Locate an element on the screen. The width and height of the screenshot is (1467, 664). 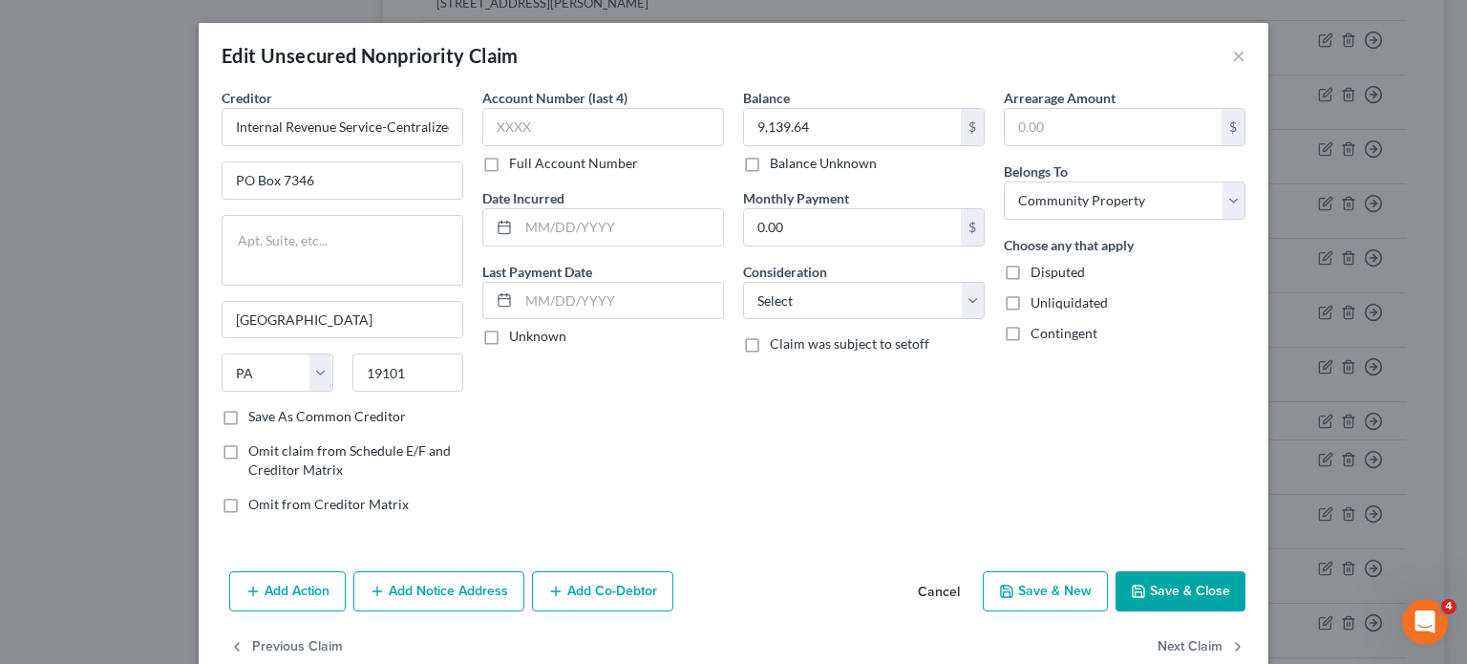
label: Balance is located at coordinates (766, 97).